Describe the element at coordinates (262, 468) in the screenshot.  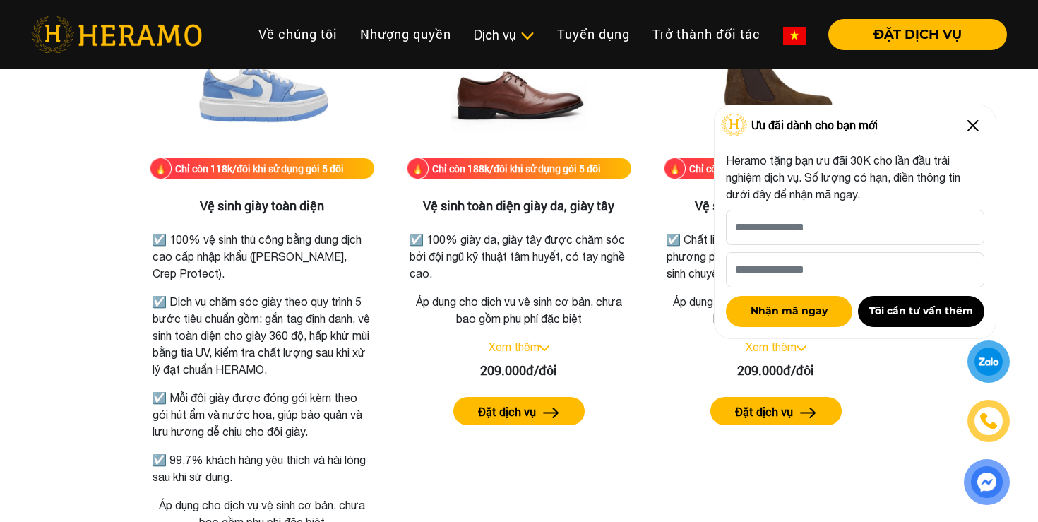
I see `p: ☑️ 99,7% khách hàng yêu thích và hài lòng sau khi sử dụng.` at that location.